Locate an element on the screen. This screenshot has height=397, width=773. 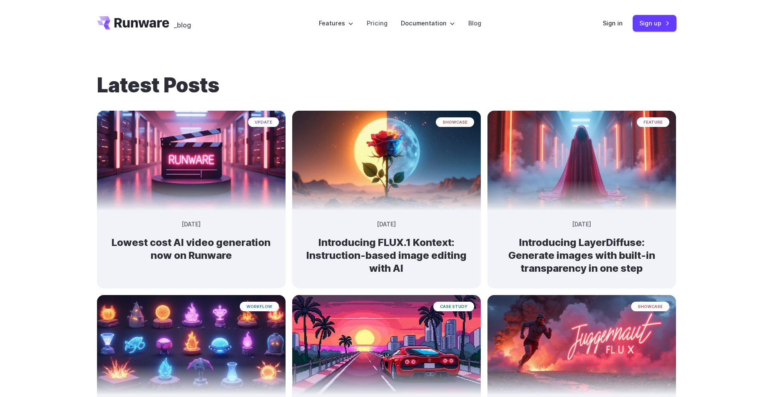
img: Neon-lit movie clapperboard with the word 'RUNWARE' in a futuristic server room is located at coordinates (191, 161).